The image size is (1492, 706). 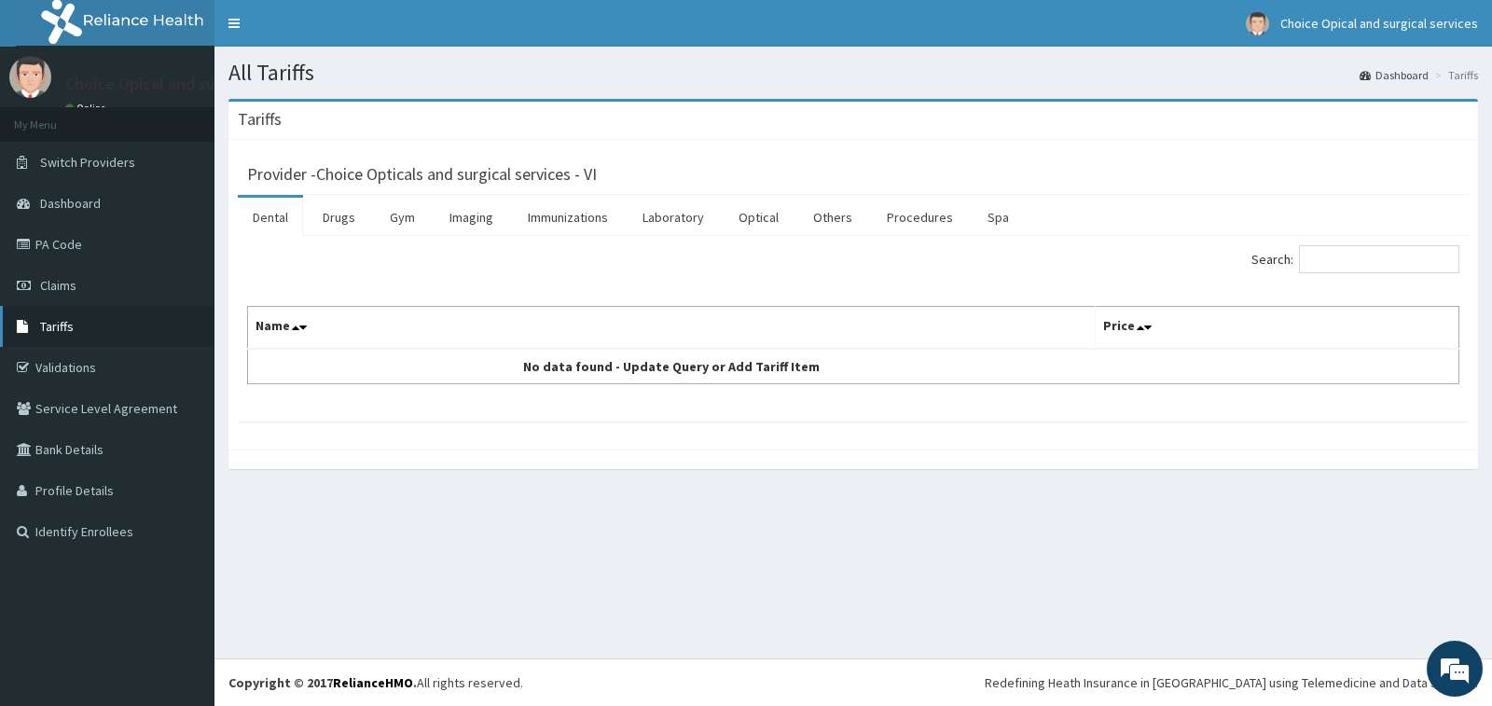 What do you see at coordinates (323, 682) in the screenshot?
I see `strong: Copyright © 2017 .` at bounding box center [323, 682].